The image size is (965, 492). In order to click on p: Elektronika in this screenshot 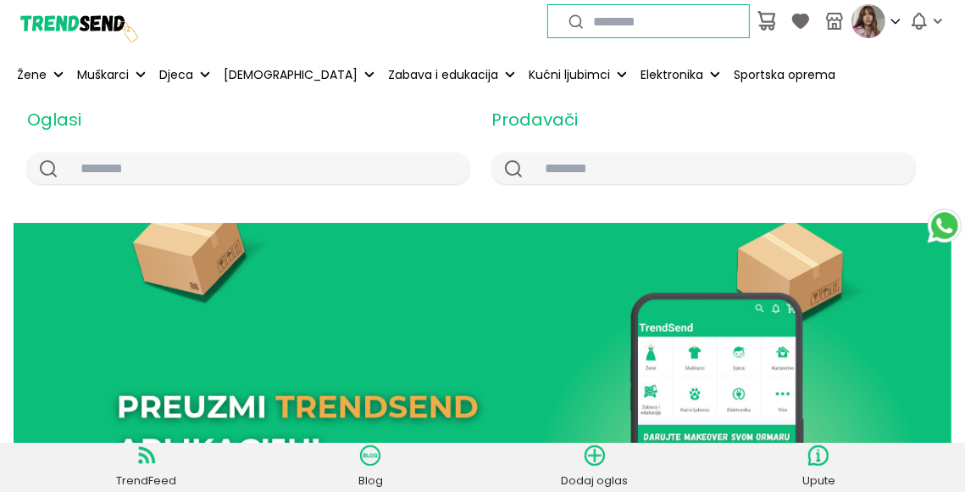, I will do `click(672, 75)`.